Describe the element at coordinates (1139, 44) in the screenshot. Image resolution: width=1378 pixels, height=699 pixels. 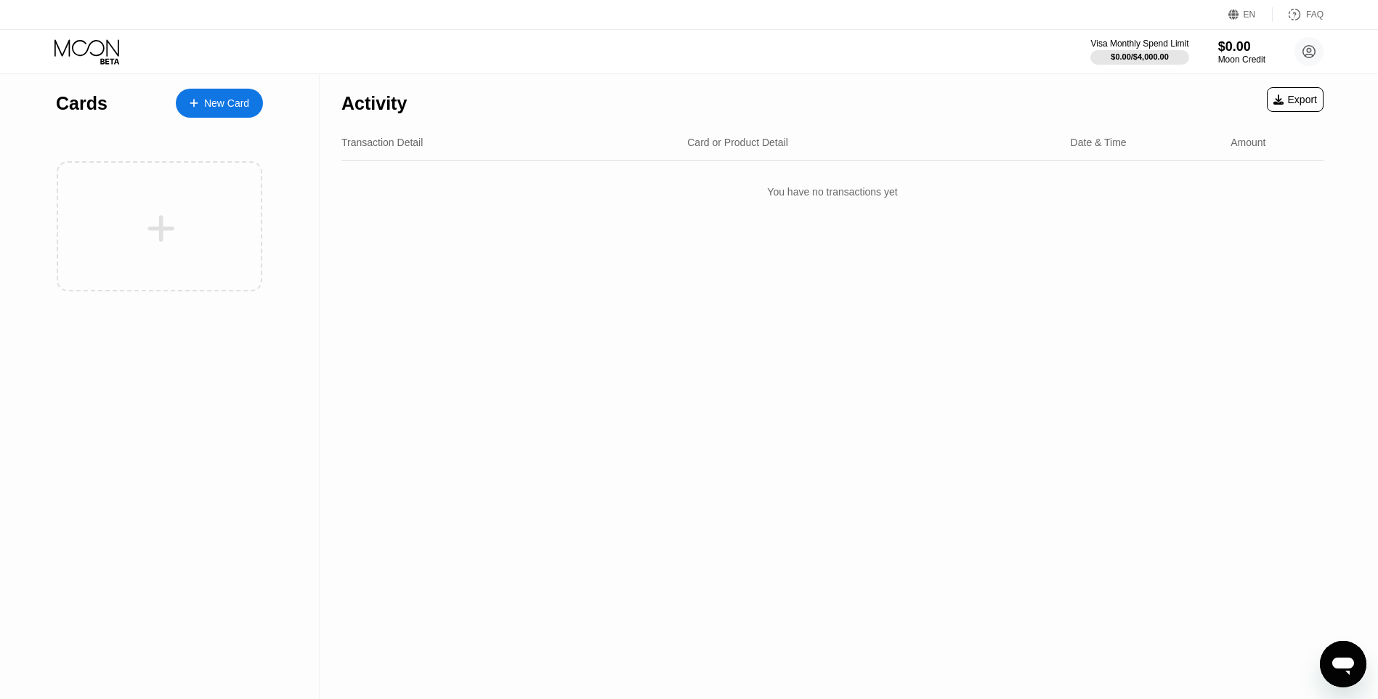
I see `div: Visa Monthly Spend Limit` at that location.